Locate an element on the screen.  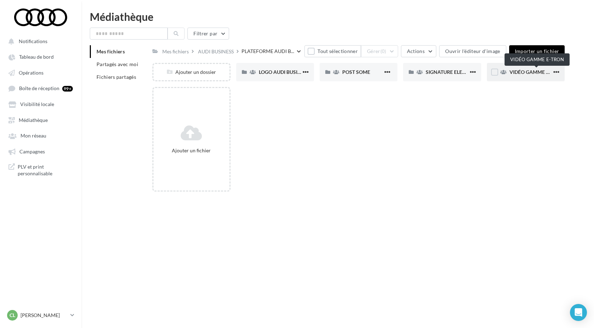
span: (0) is located at coordinates (383, 51).